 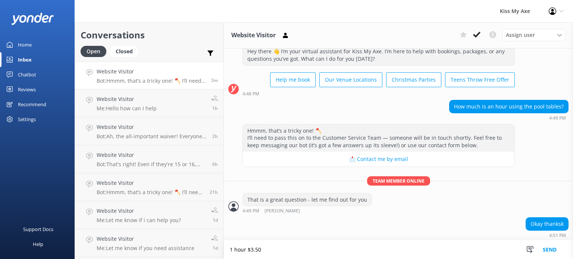 I want to click on p: Bot: That's right! Even if they're 15 or 16, they'll need an adult to accompany them for the axe-..., so click(x=152, y=165).